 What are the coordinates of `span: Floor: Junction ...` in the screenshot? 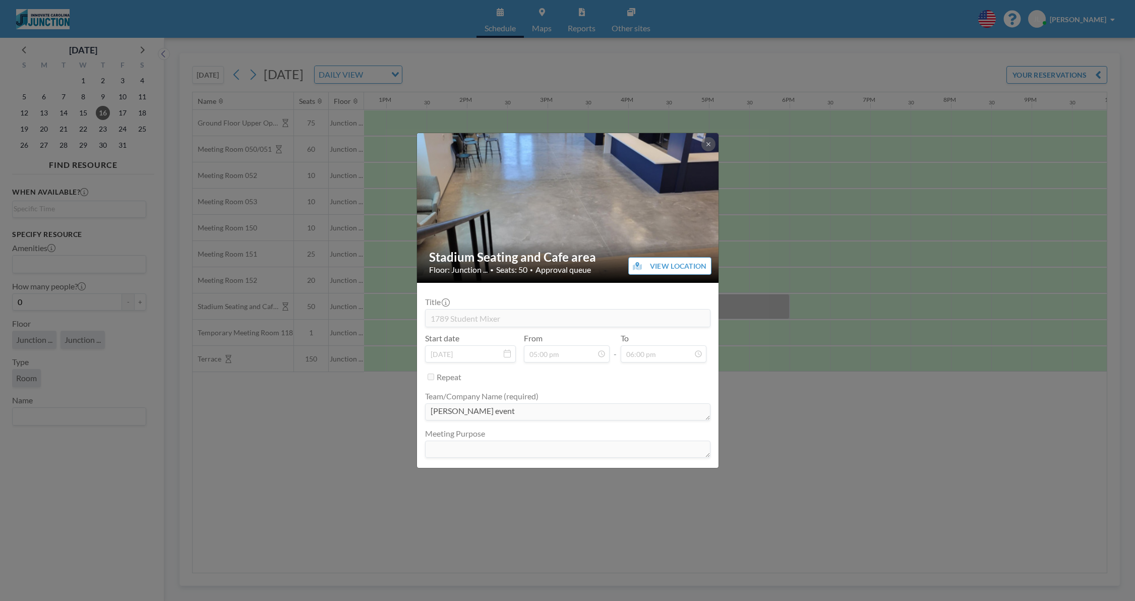 It's located at (458, 270).